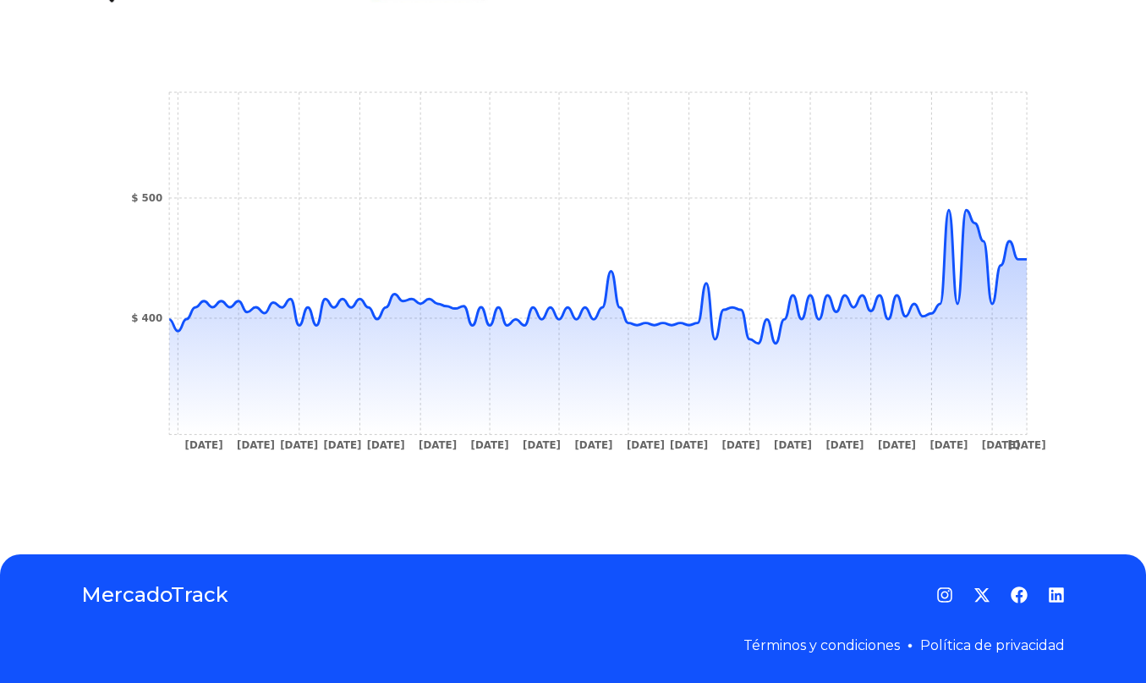 Image resolution: width=1146 pixels, height=683 pixels. What do you see at coordinates (155, 595) in the screenshot?
I see `h1: MercadoTrack` at bounding box center [155, 595].